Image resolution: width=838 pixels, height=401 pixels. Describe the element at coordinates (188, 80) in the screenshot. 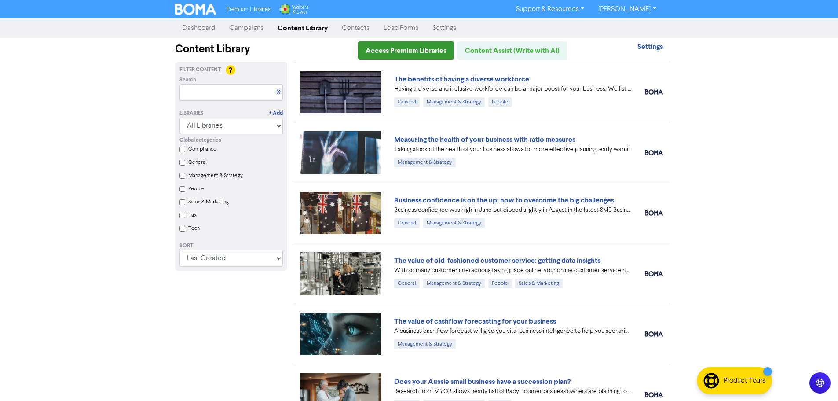

I see `span: Search` at that location.